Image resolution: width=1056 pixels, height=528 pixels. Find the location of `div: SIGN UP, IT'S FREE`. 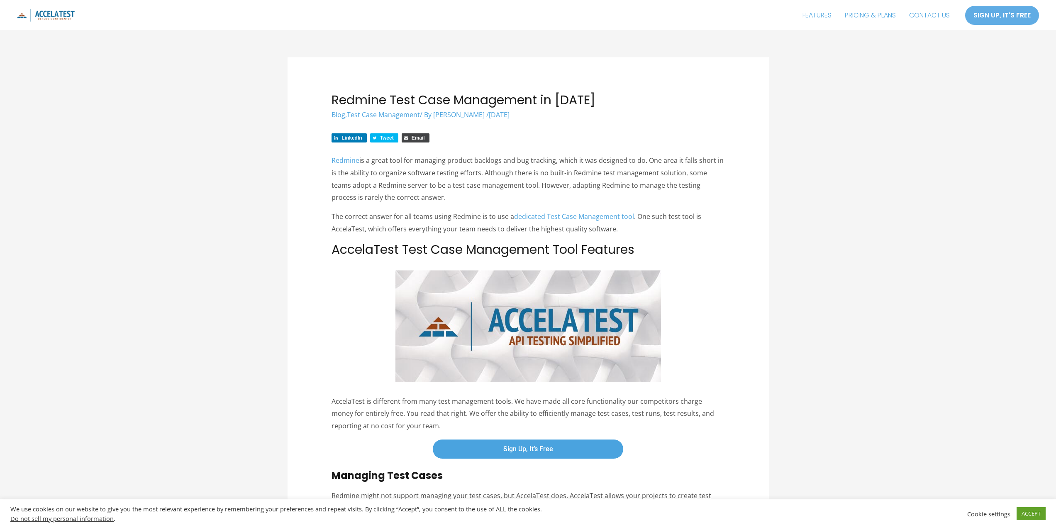

div: SIGN UP, IT'S FREE is located at coordinates (1002, 15).